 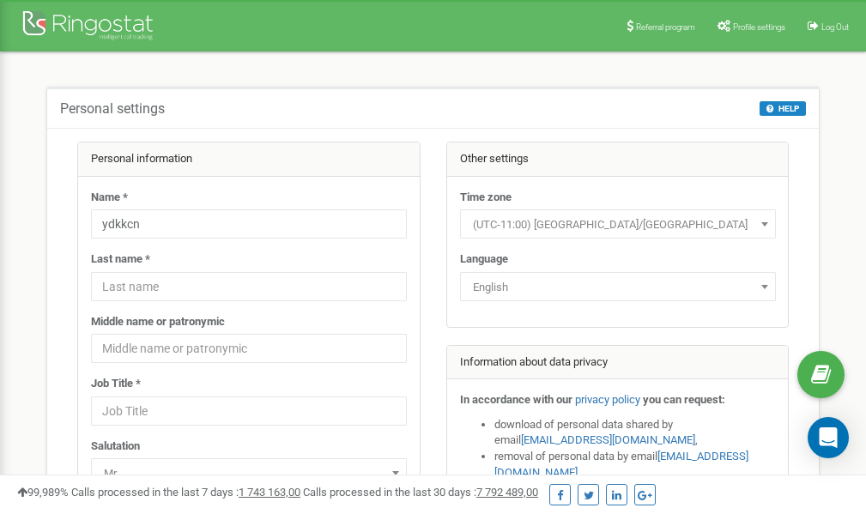 What do you see at coordinates (421, 492) in the screenshot?
I see `span: Calls processed in the last 30 days :` at bounding box center [421, 492].